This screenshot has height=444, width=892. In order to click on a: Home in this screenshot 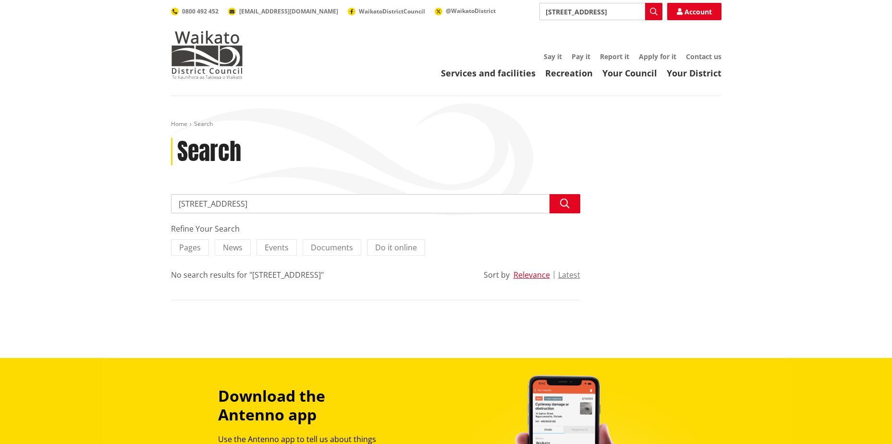, I will do `click(179, 123)`.